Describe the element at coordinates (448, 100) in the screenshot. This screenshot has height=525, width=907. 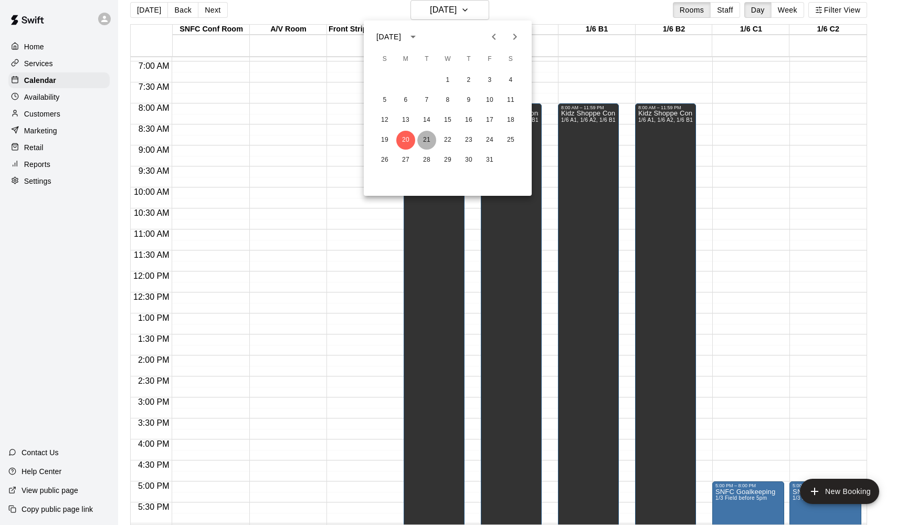
I see `button: 8` at that location.